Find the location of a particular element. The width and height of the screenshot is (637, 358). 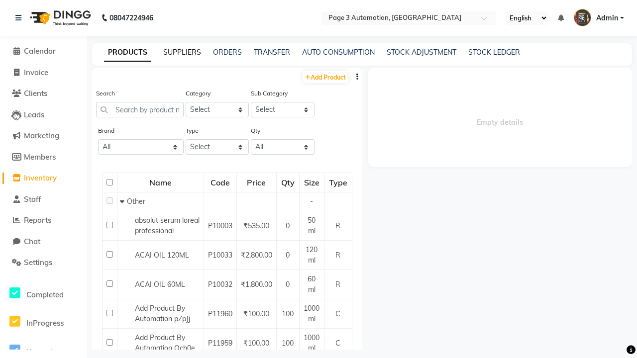

span: absolut serum loreal professional is located at coordinates (167, 225).